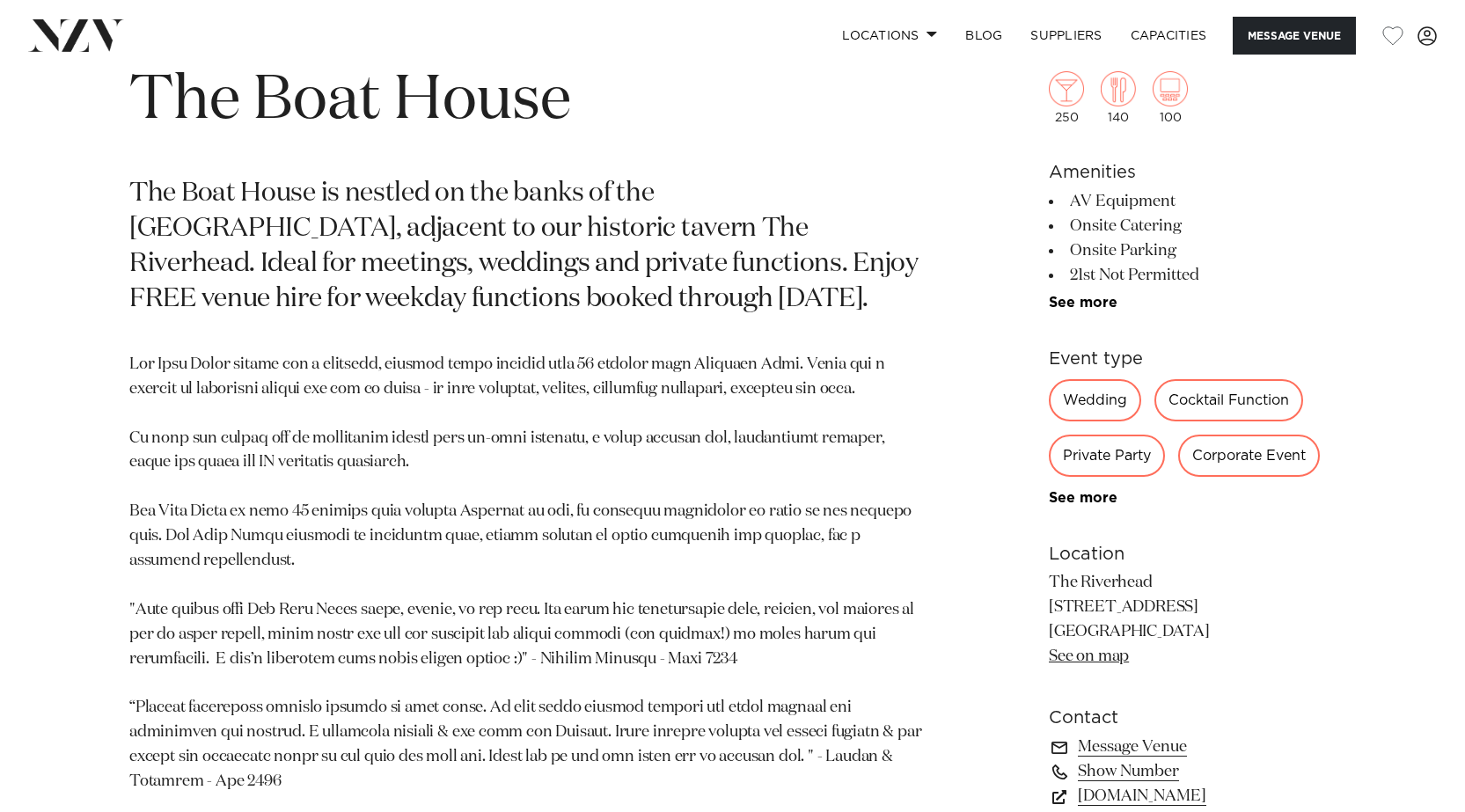 Image resolution: width=1465 pixels, height=812 pixels. Describe the element at coordinates (1066, 35) in the screenshot. I see `a: SUPPLIERS` at that location.